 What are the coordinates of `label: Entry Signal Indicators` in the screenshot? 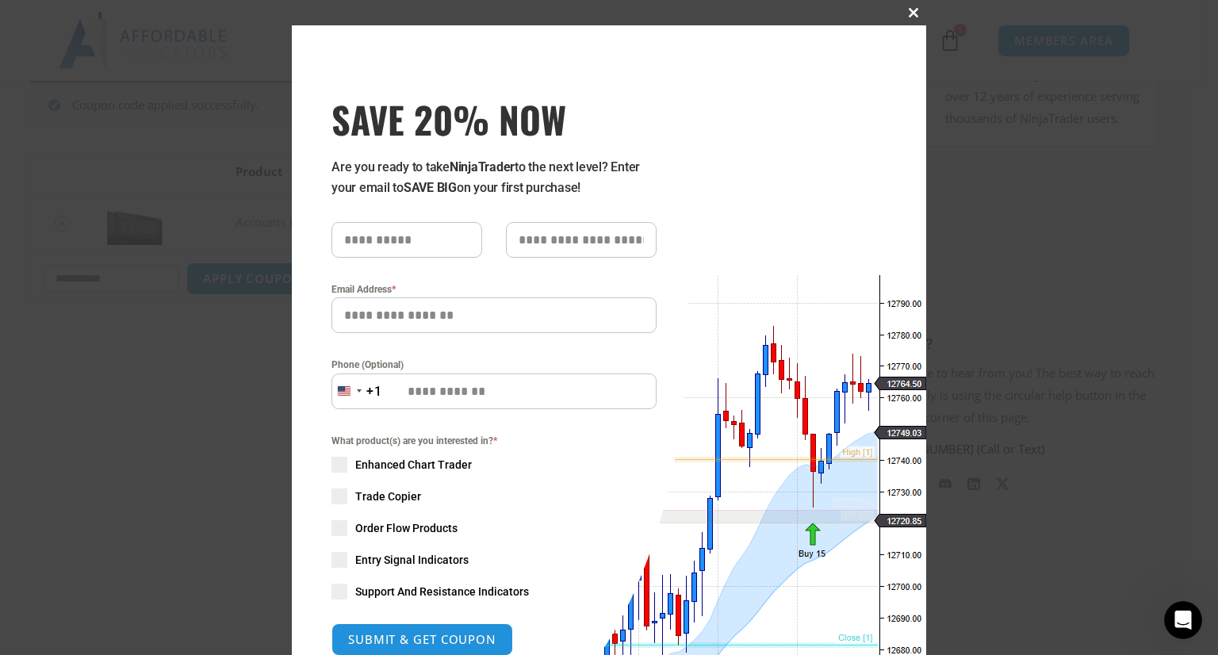 It's located at (494, 560).